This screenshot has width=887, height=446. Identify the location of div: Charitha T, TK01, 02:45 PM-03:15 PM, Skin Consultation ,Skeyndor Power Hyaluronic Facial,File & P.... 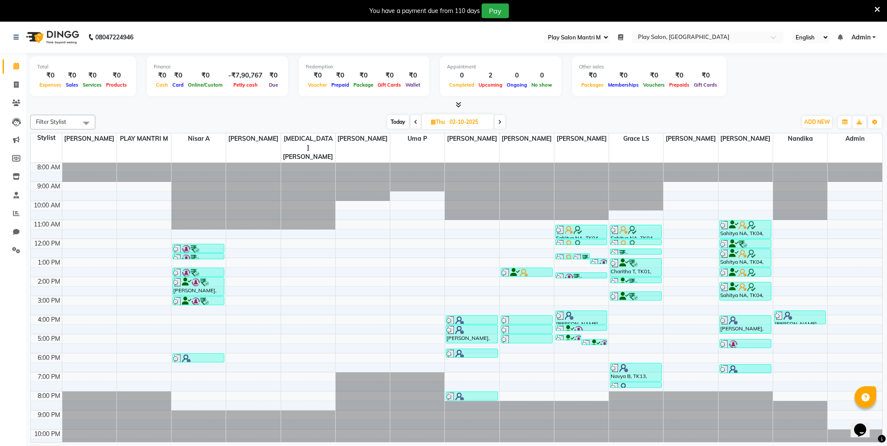
(635, 296).